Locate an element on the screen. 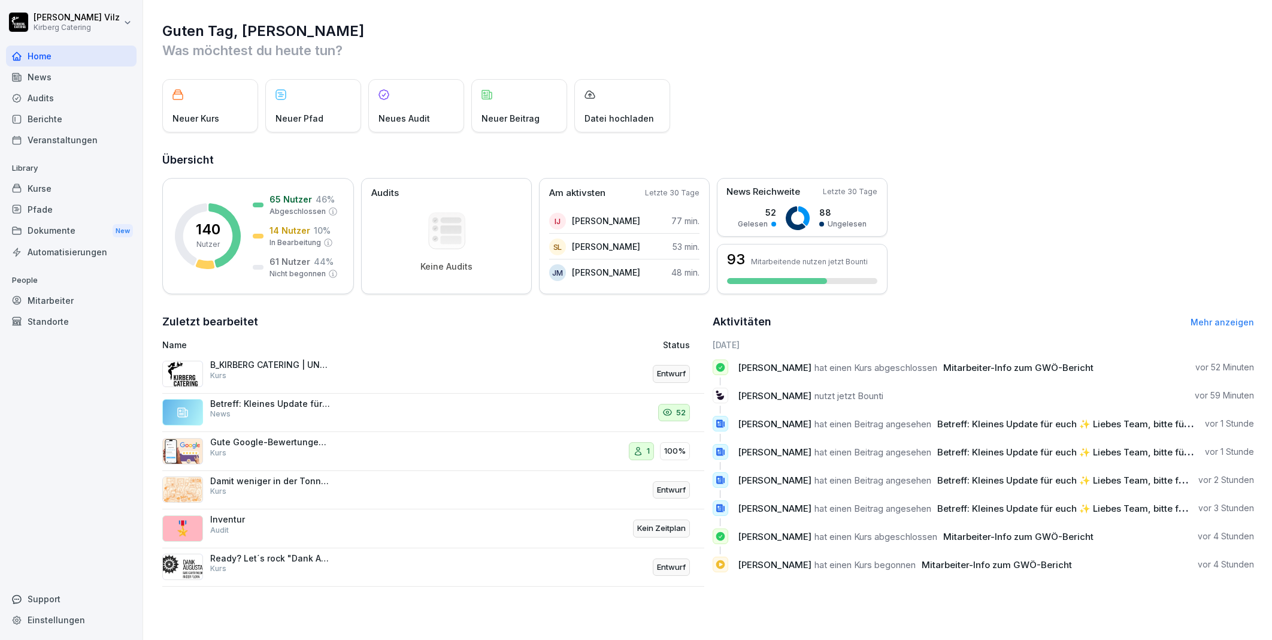  p: 14 Nutzer is located at coordinates (290, 230).